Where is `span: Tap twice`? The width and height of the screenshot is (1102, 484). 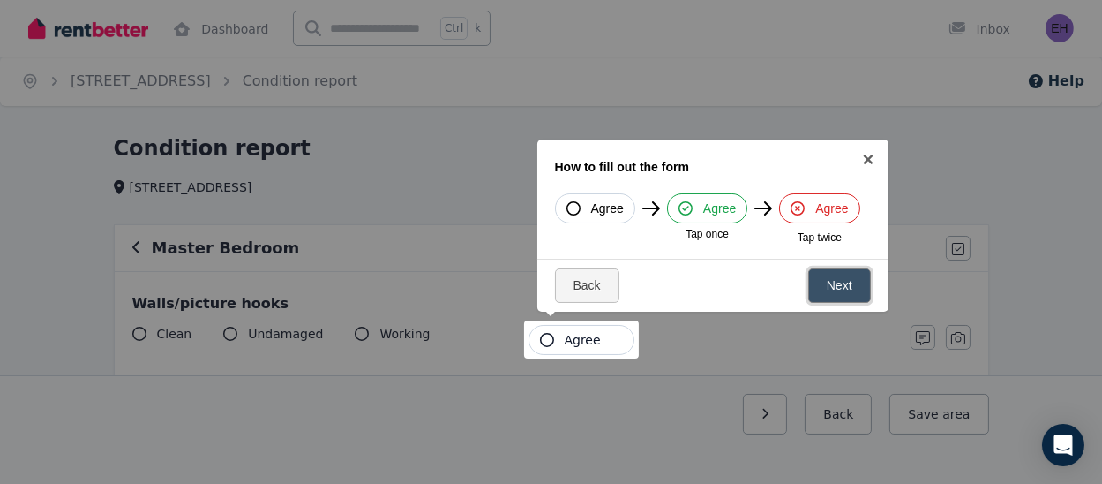 span: Tap twice is located at coordinates (820, 237).